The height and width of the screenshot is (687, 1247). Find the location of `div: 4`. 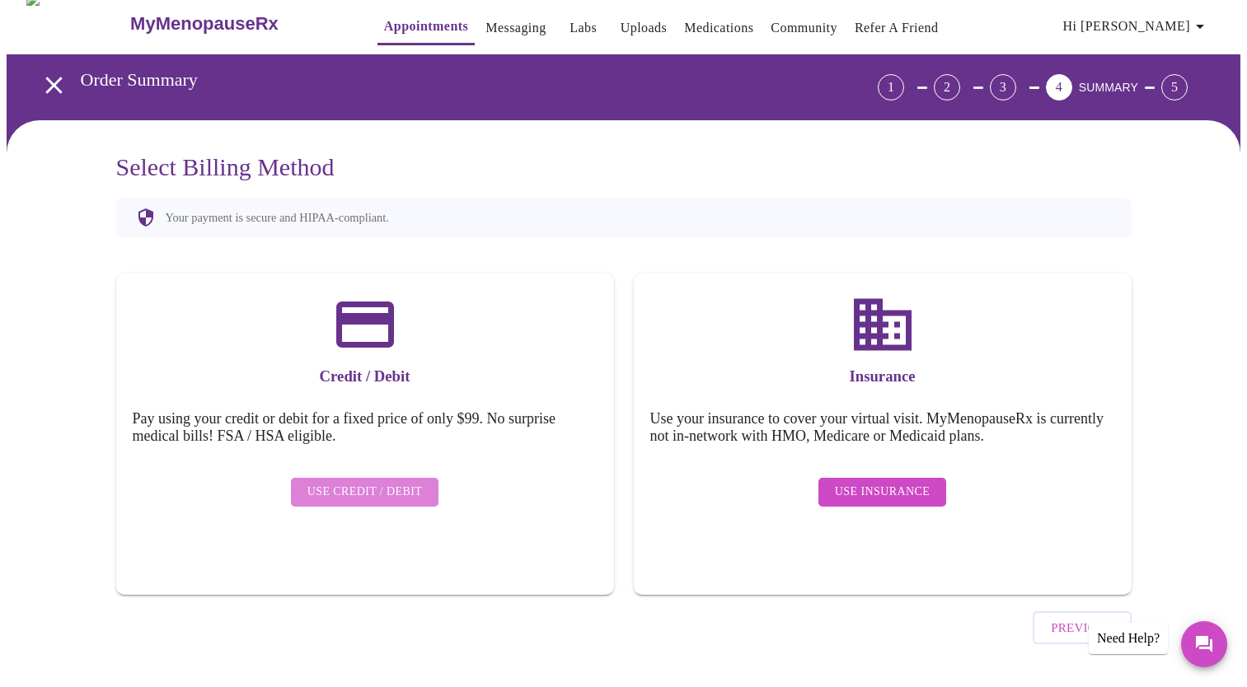

div: 4 is located at coordinates (1059, 87).